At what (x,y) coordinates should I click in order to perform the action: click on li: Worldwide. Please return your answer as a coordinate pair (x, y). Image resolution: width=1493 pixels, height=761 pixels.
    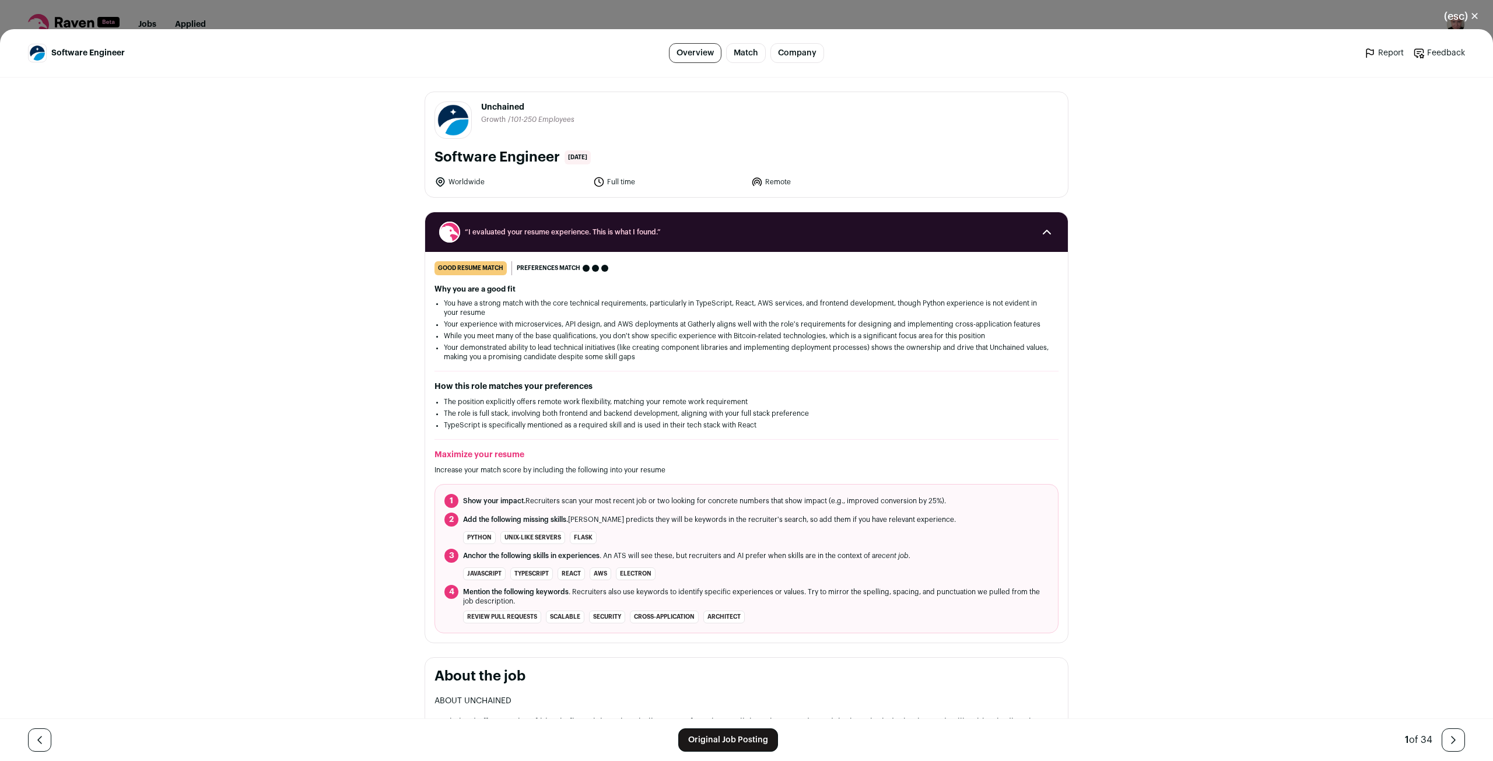
    Looking at the image, I should click on (510, 182).